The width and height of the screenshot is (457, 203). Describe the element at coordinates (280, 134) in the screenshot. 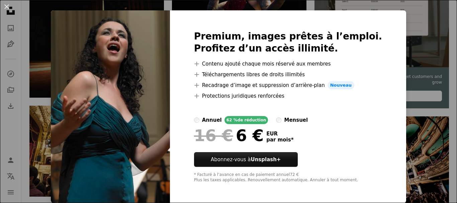

I see `span: EUR` at that location.